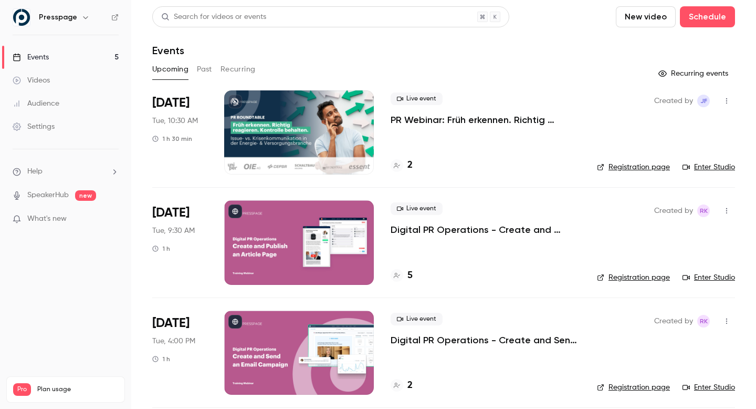 The image size is (756, 409). What do you see at coordinates (204, 69) in the screenshot?
I see `button: Past` at bounding box center [204, 69].